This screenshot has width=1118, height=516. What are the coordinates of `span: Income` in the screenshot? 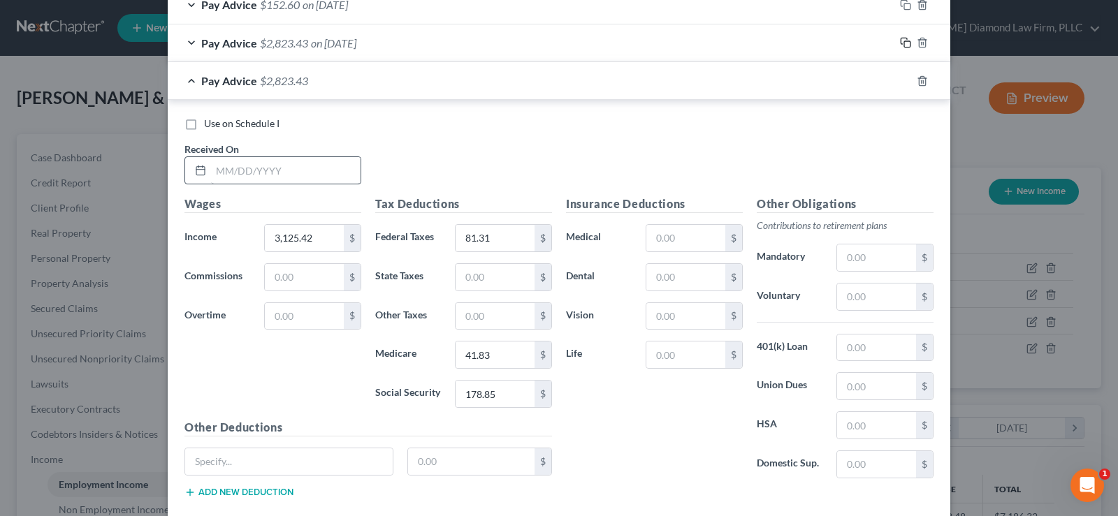 It's located at (200, 236).